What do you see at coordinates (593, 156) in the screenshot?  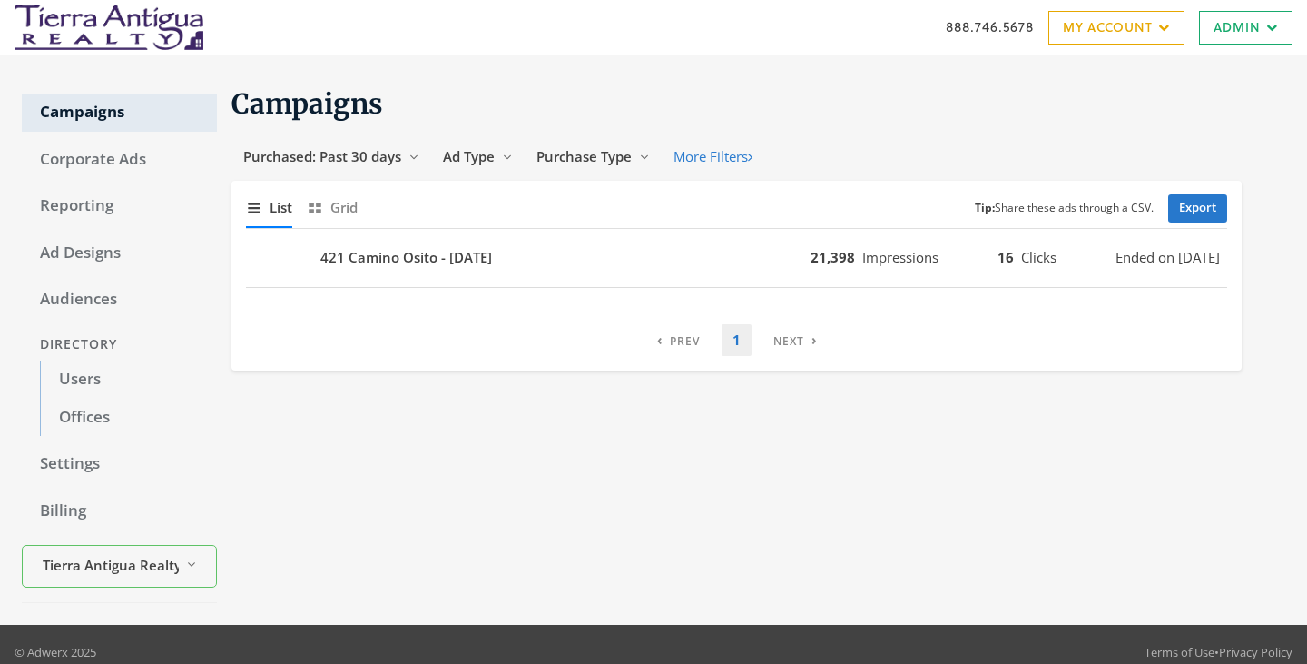 I see `button: Purchase Type` at bounding box center [593, 156].